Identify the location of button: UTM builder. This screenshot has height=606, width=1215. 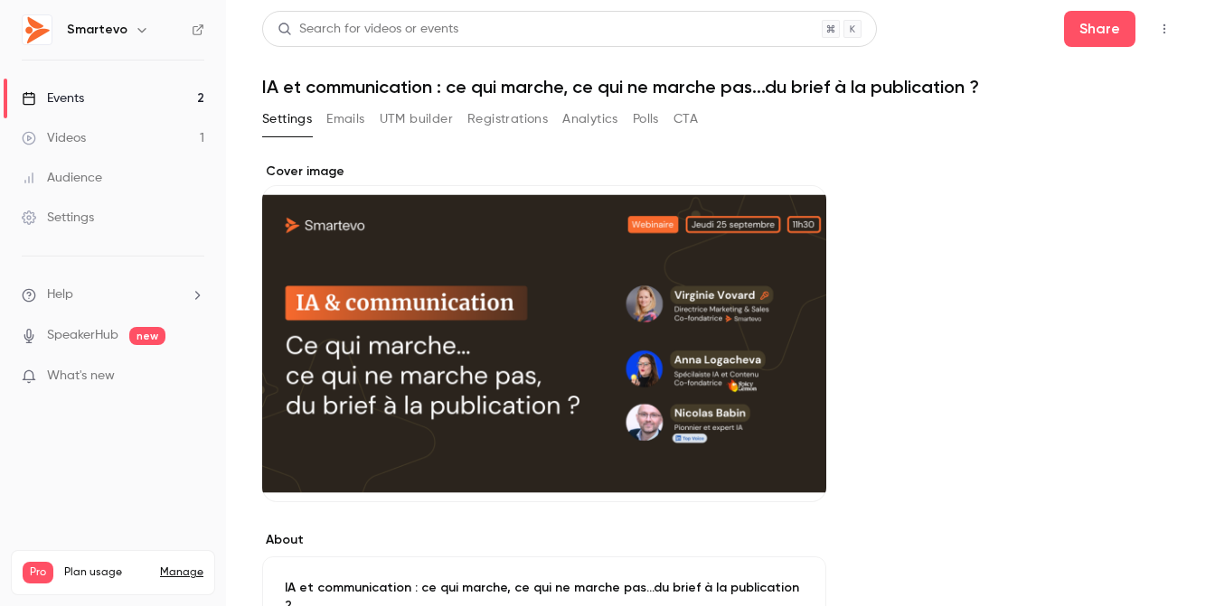
(416, 119).